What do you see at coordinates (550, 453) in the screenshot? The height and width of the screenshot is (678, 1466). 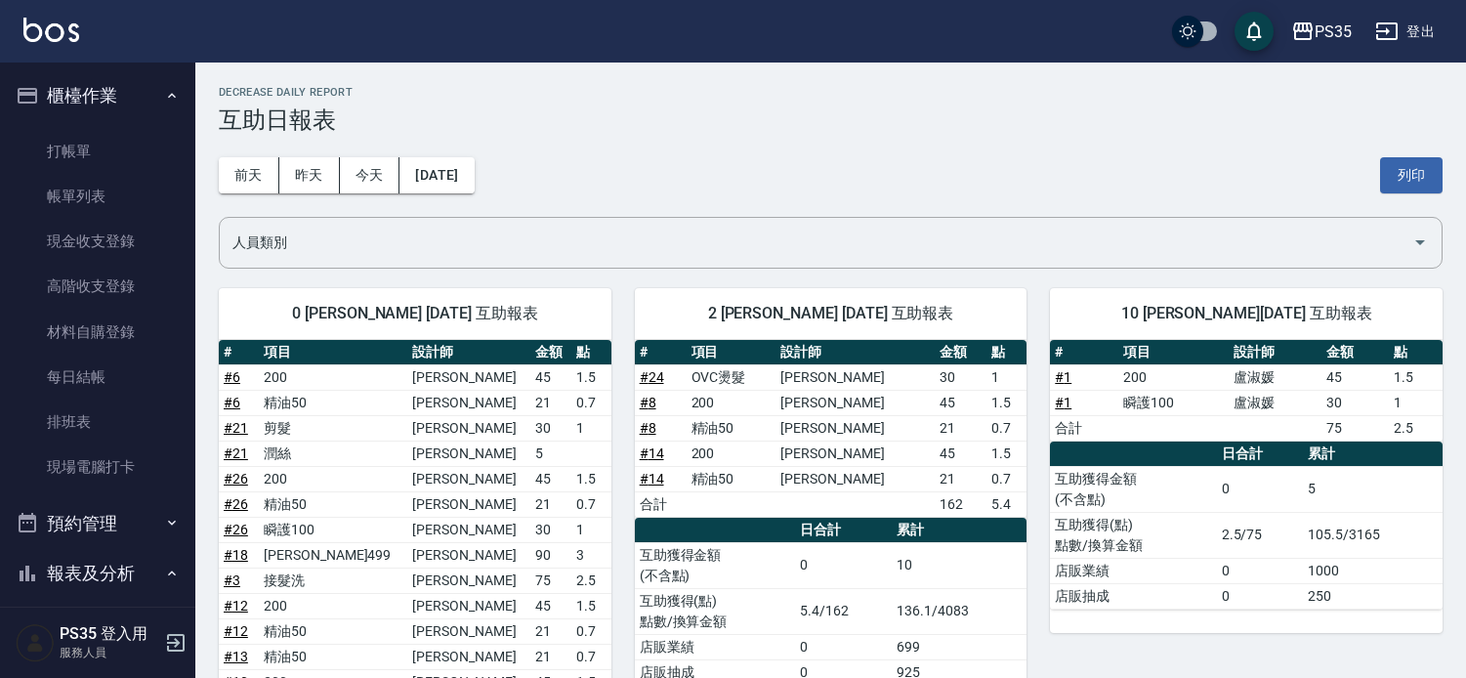 I see `td: 5` at bounding box center [550, 453].